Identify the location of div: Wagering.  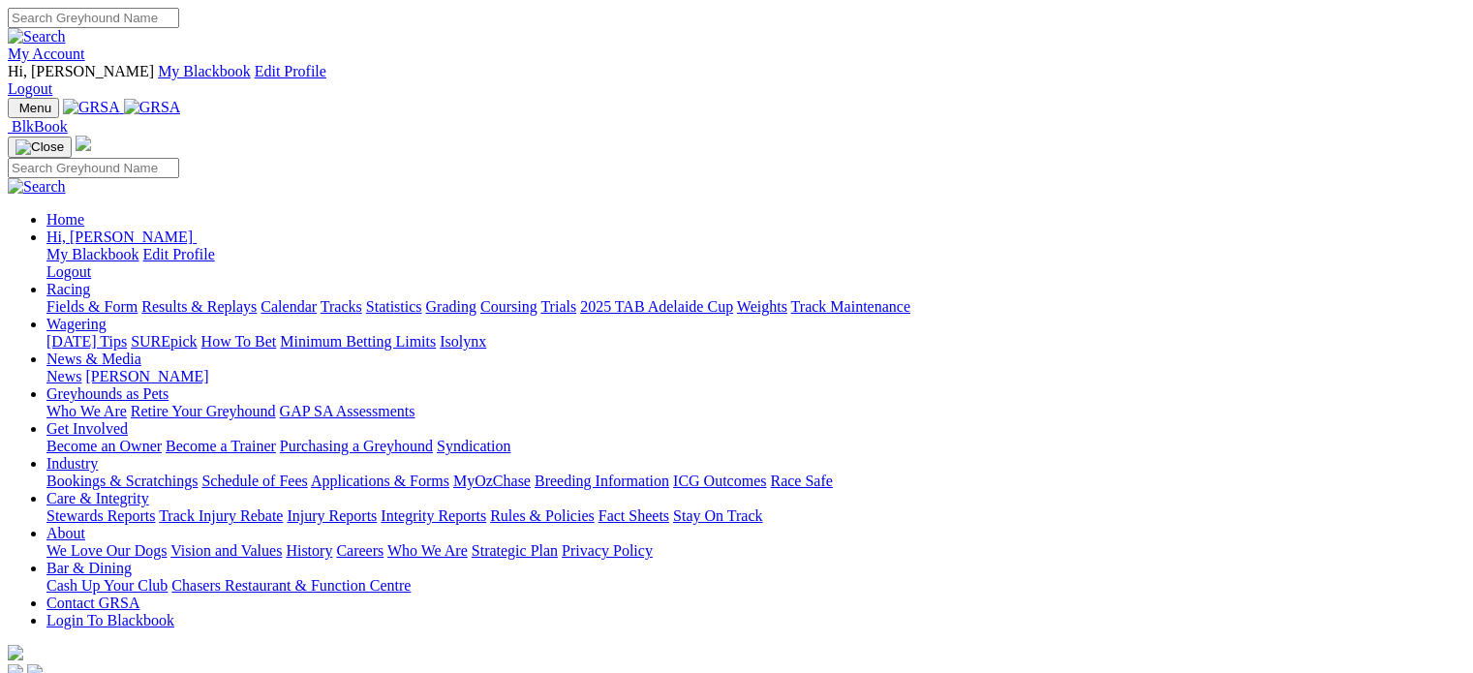
(755, 342).